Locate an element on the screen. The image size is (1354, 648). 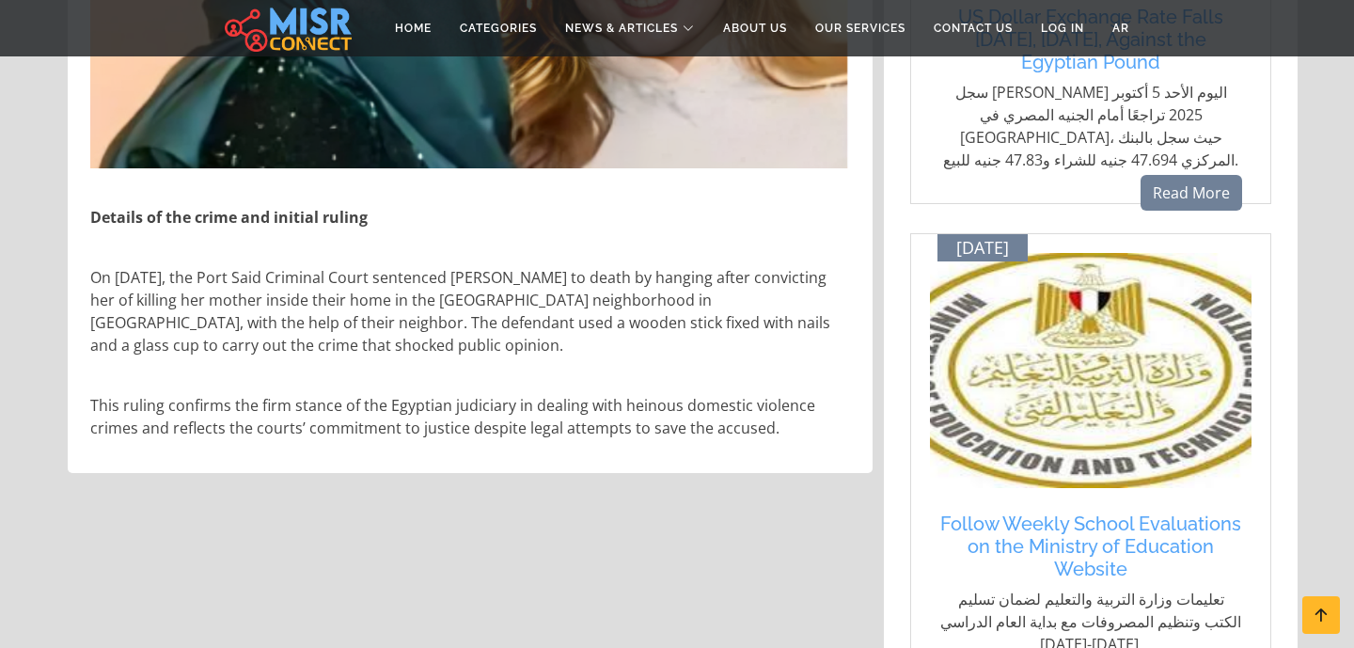
a: Log in is located at coordinates (1062, 28).